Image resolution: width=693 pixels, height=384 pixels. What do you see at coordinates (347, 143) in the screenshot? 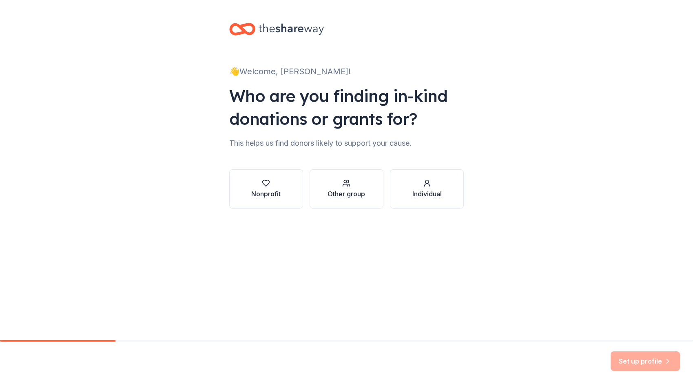
I see `div: This helps us find donors likely to support your cause.` at bounding box center [347, 143].